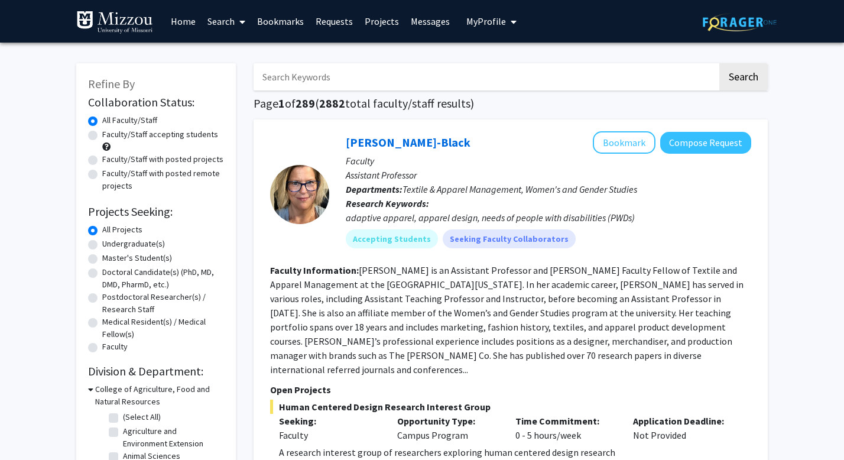  Describe the element at coordinates (160, 134) in the screenshot. I see `label: Faculty/Staff accepting students` at that location.